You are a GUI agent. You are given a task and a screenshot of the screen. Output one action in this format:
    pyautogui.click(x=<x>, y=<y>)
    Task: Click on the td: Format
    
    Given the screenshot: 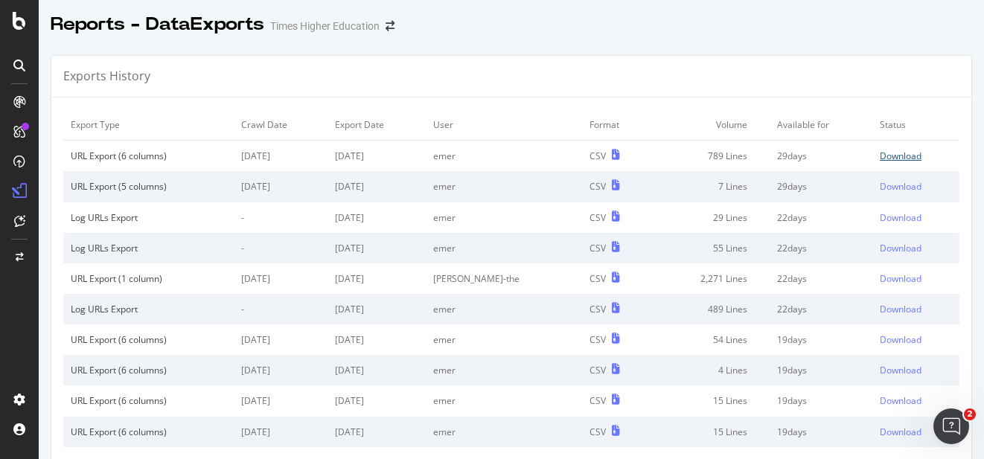 What is the action you would take?
    pyautogui.click(x=617, y=125)
    